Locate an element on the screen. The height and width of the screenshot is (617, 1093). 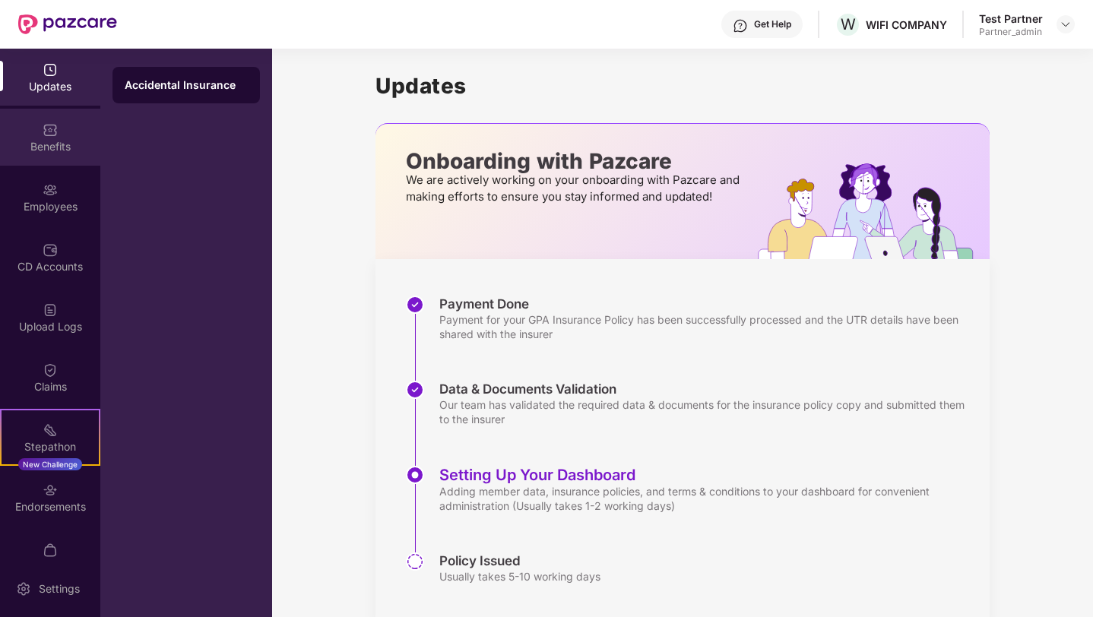
h1: Updates is located at coordinates (682, 86).